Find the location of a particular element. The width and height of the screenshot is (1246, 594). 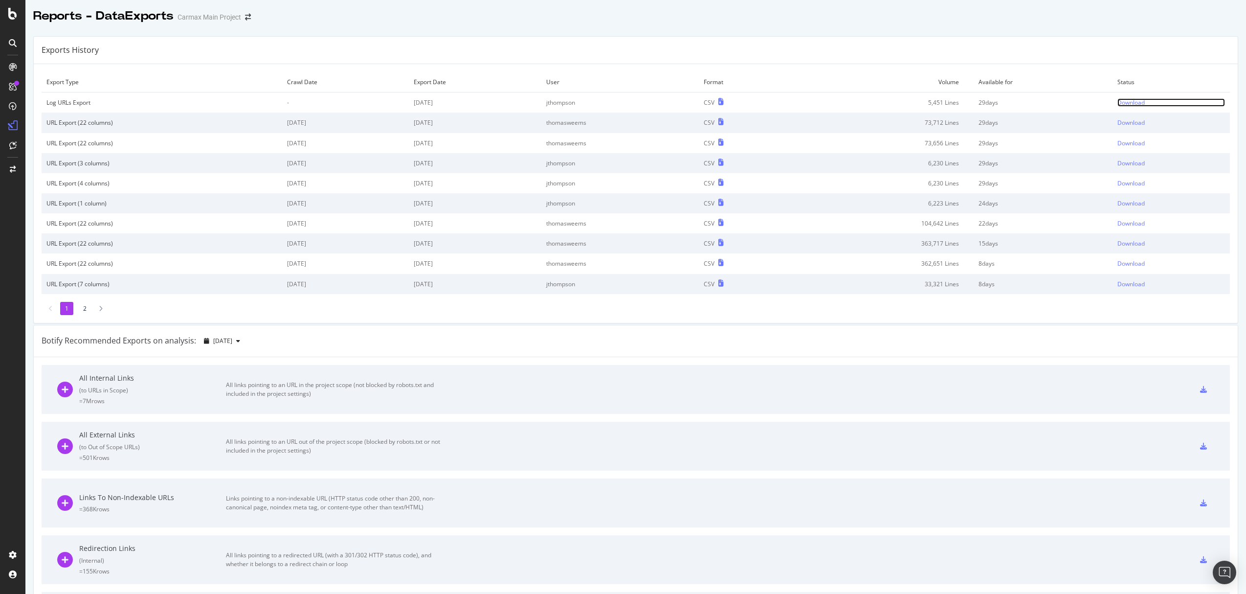

td: 6,230 Lines is located at coordinates (883, 183).